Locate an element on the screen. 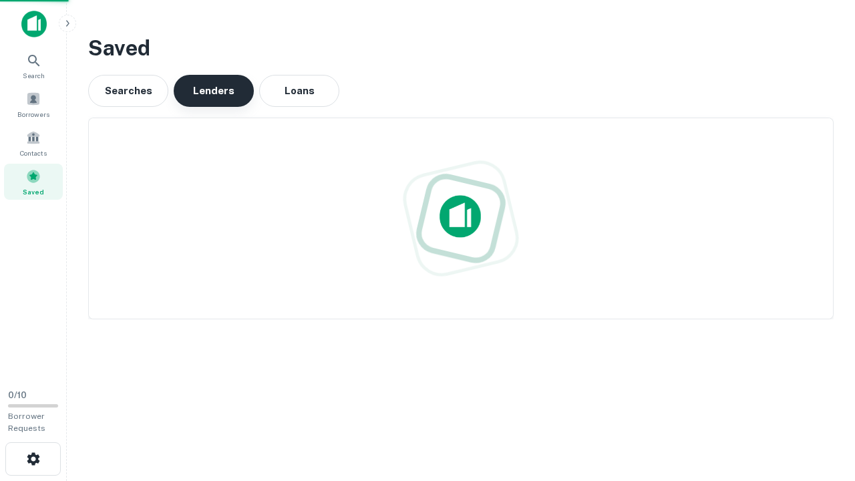 Image resolution: width=855 pixels, height=481 pixels. div: Contacts is located at coordinates (33, 143).